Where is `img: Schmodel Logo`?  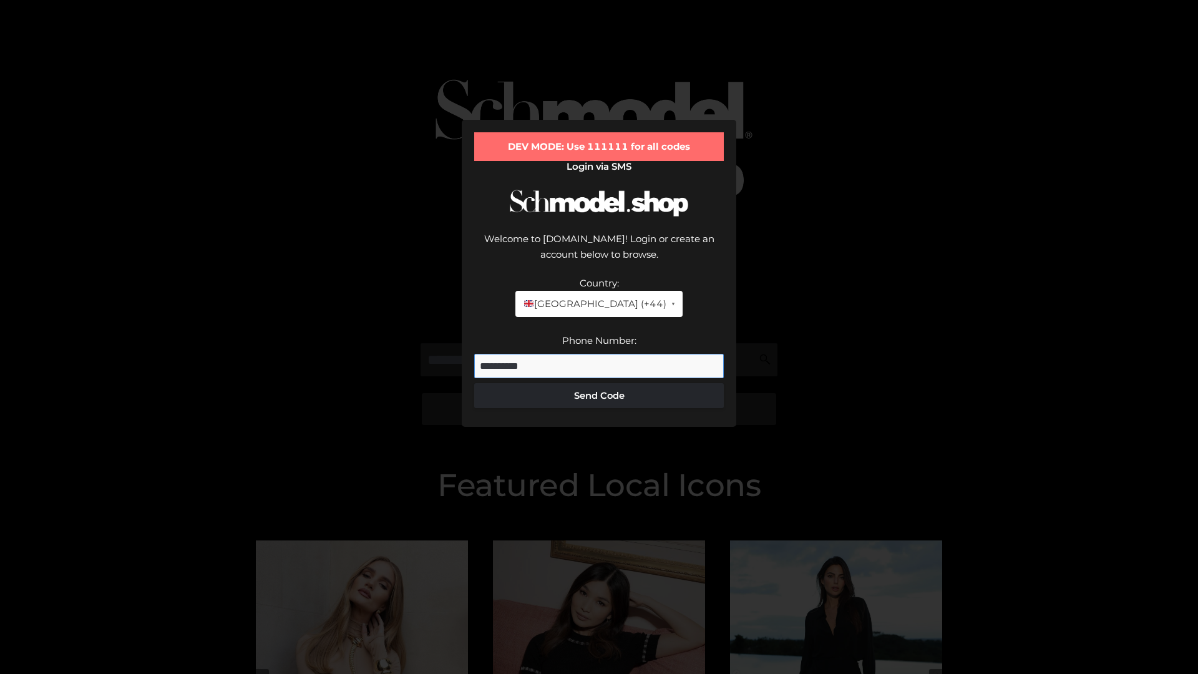 img: Schmodel Logo is located at coordinates (599, 203).